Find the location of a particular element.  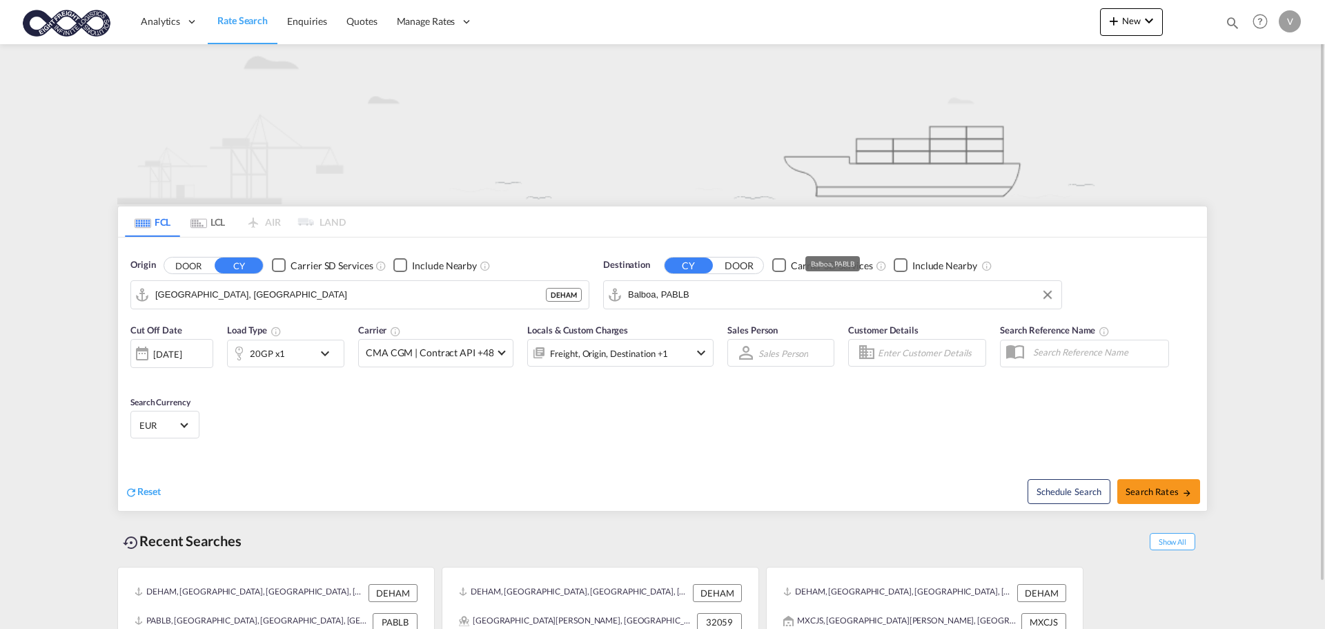

md-tab-item: FCL is located at coordinates (152, 221).